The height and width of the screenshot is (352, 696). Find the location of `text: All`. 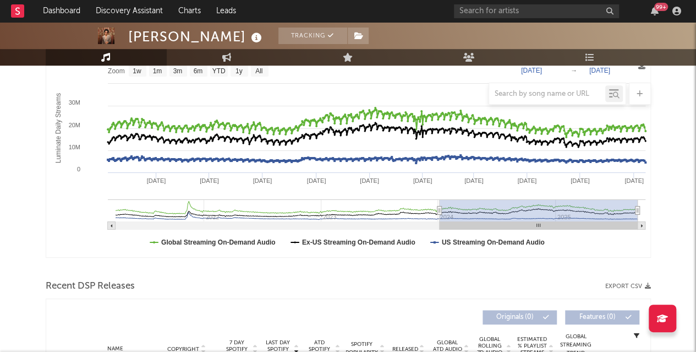

text: All is located at coordinates (259, 71).